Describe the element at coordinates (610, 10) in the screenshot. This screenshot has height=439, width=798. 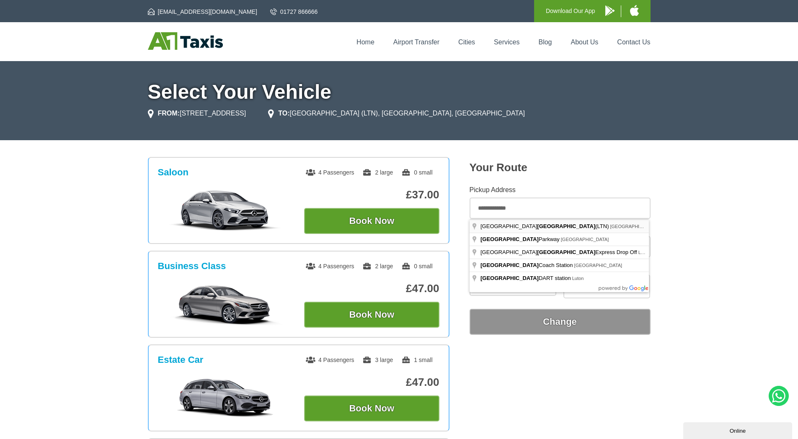
I see `img: A1 Taxis Android App` at that location.